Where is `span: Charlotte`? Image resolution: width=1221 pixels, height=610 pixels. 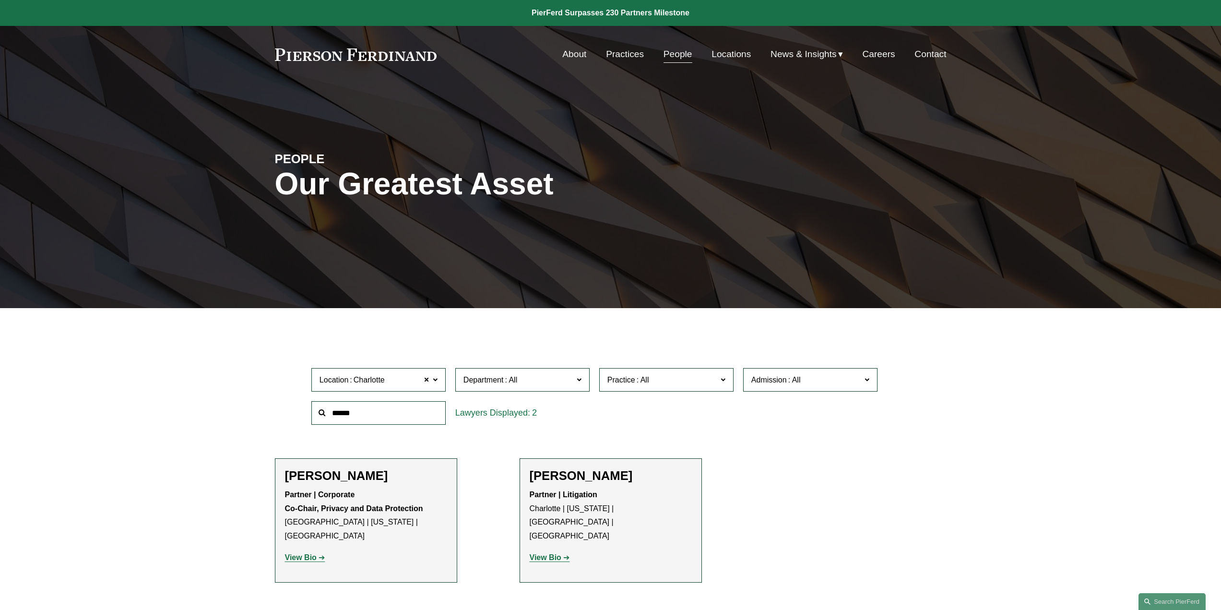
span: Charlotte is located at coordinates (369, 380).